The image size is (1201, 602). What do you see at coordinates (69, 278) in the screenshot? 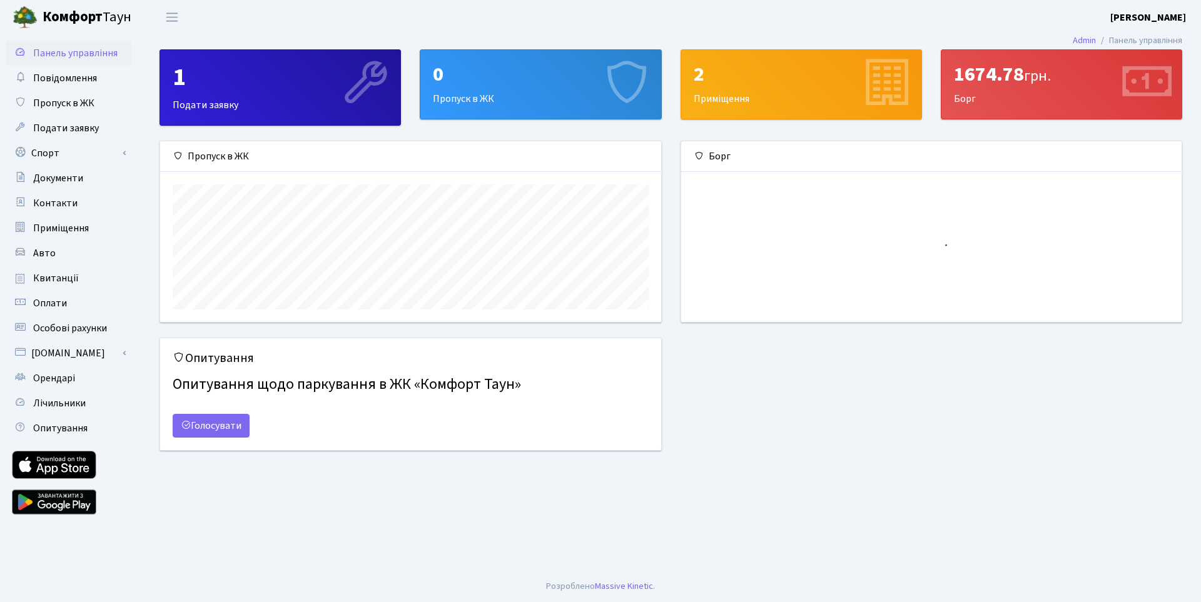
I see `a: Квитанції` at bounding box center [69, 278].